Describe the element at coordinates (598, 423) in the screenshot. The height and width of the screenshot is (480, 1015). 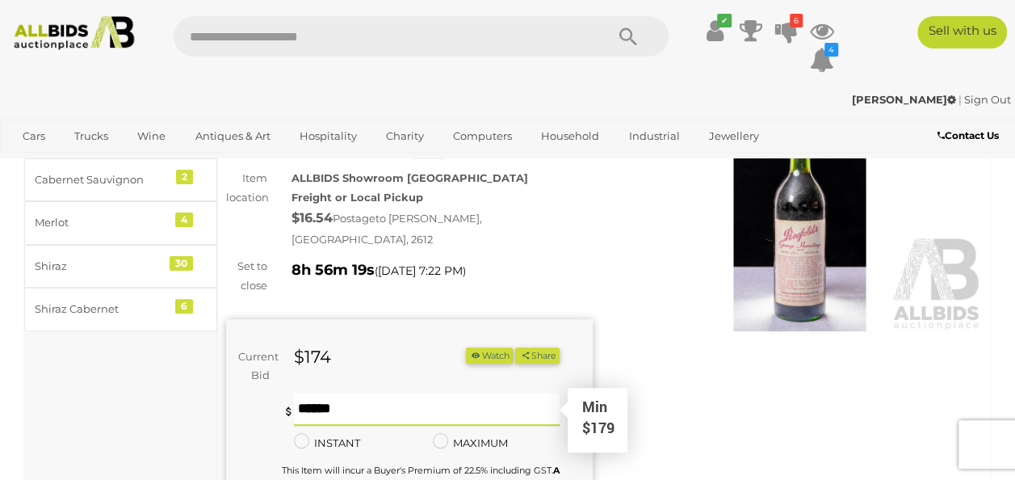
I see `div: Min $179` at that location.